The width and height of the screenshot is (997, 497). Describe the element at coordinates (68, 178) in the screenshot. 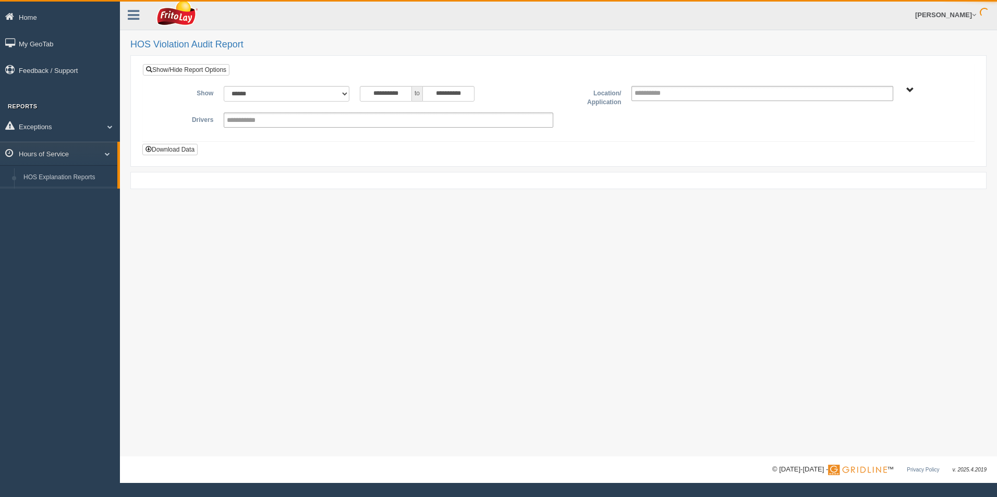

I see `a: HOS Explanation Reports` at that location.